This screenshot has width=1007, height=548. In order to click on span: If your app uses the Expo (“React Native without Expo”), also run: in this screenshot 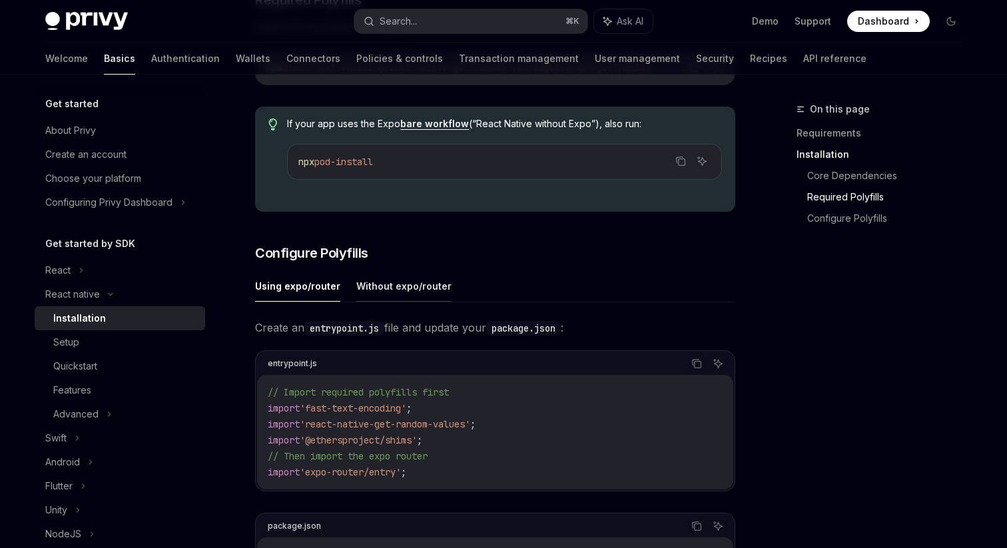, I will do `click(504, 124)`.